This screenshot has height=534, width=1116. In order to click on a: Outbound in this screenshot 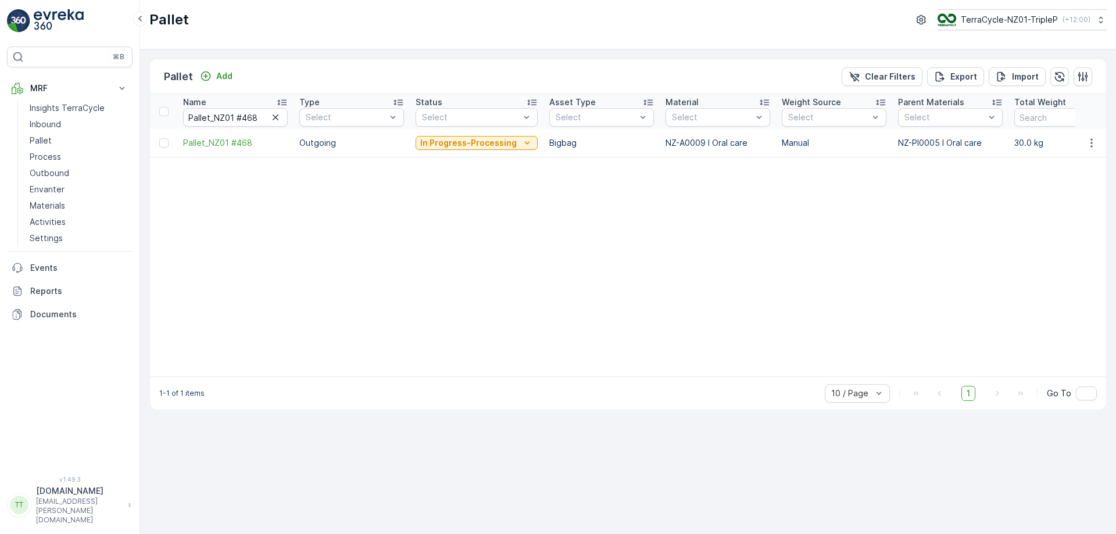, I will do `click(78, 173)`.